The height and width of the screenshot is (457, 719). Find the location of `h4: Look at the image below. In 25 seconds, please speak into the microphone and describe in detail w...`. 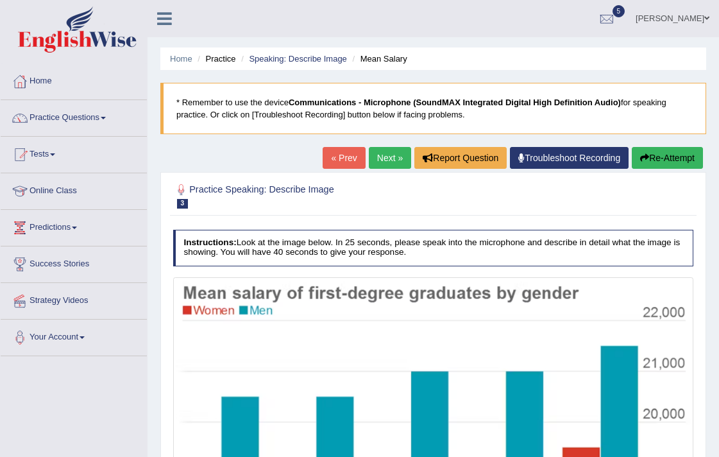

h4: Look at the image below. In 25 seconds, please speak into the microphone and describe in detail w... is located at coordinates (434, 248).